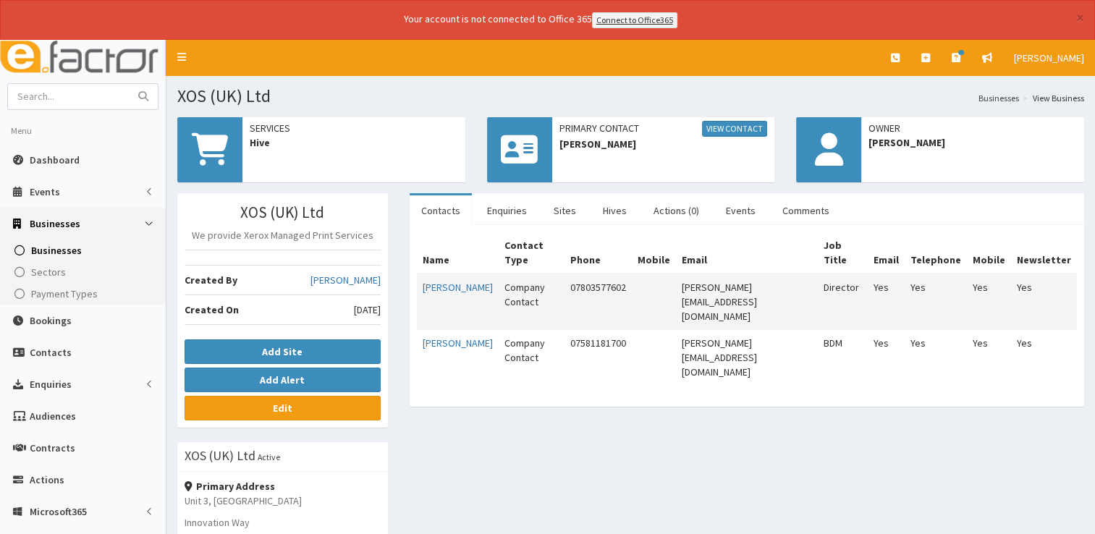 The image size is (1095, 534). What do you see at coordinates (843, 253) in the screenshot?
I see `th: Job Title` at bounding box center [843, 253].